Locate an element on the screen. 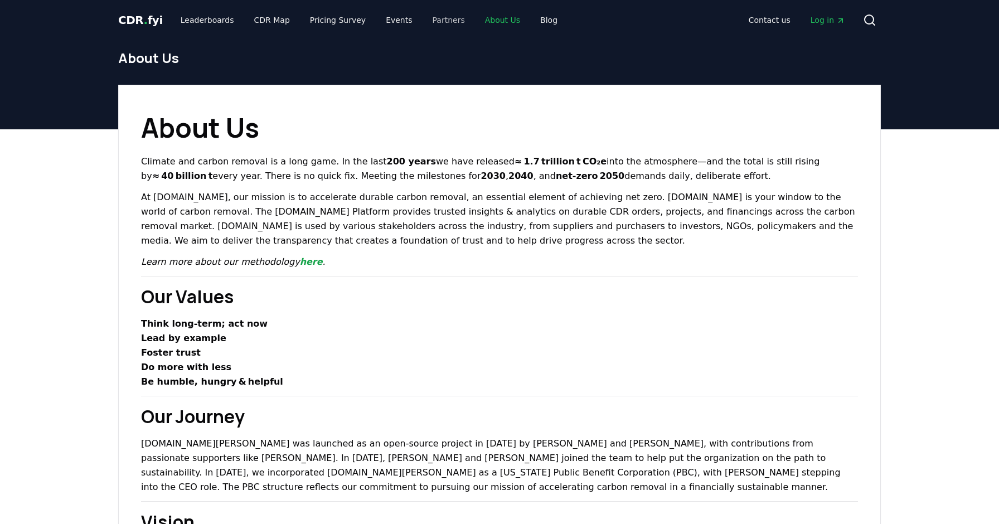 The image size is (999, 524). a: here is located at coordinates (311, 261).